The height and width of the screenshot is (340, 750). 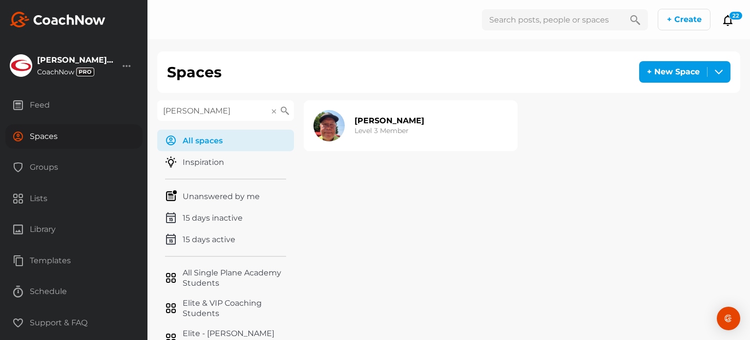 I want to click on div: Schedule, so click(x=74, y=291).